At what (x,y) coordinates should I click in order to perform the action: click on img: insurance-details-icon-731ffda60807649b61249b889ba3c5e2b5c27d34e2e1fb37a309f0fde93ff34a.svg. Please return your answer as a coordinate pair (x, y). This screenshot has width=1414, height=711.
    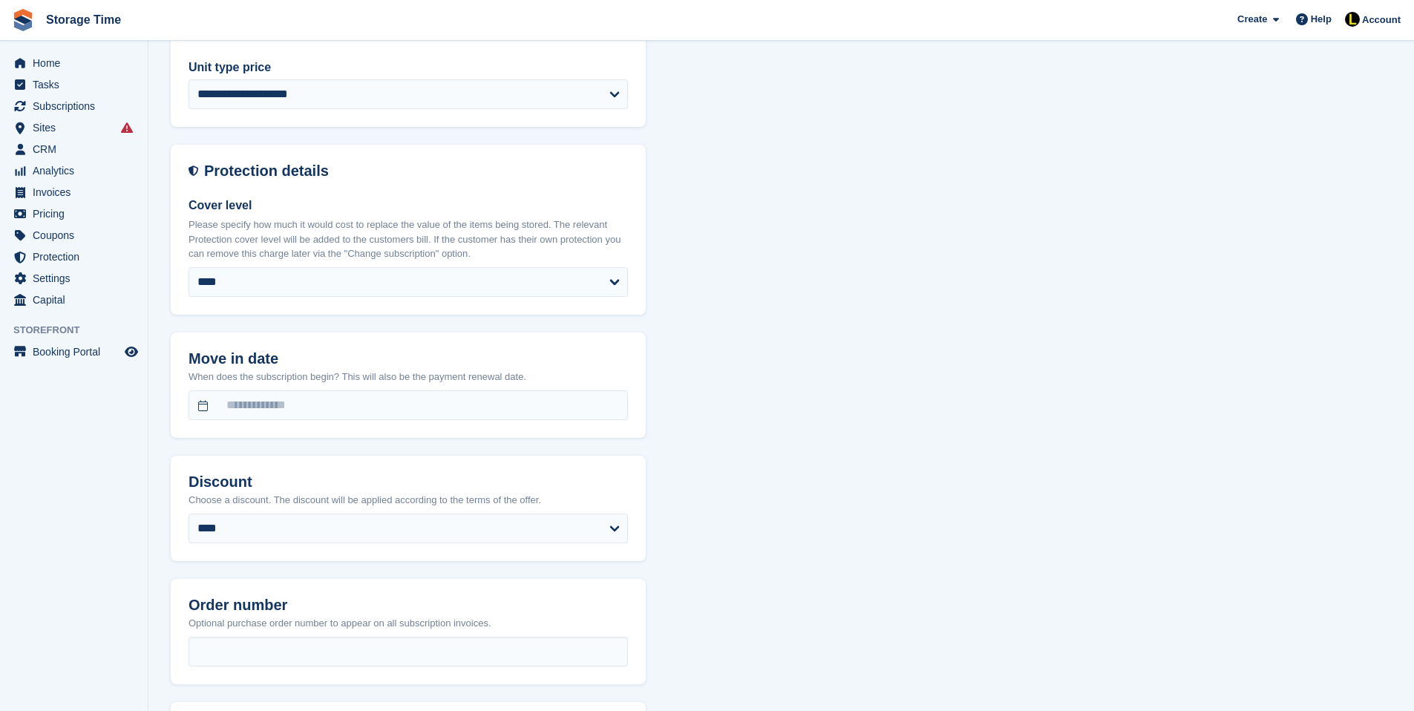
    Looking at the image, I should click on (193, 171).